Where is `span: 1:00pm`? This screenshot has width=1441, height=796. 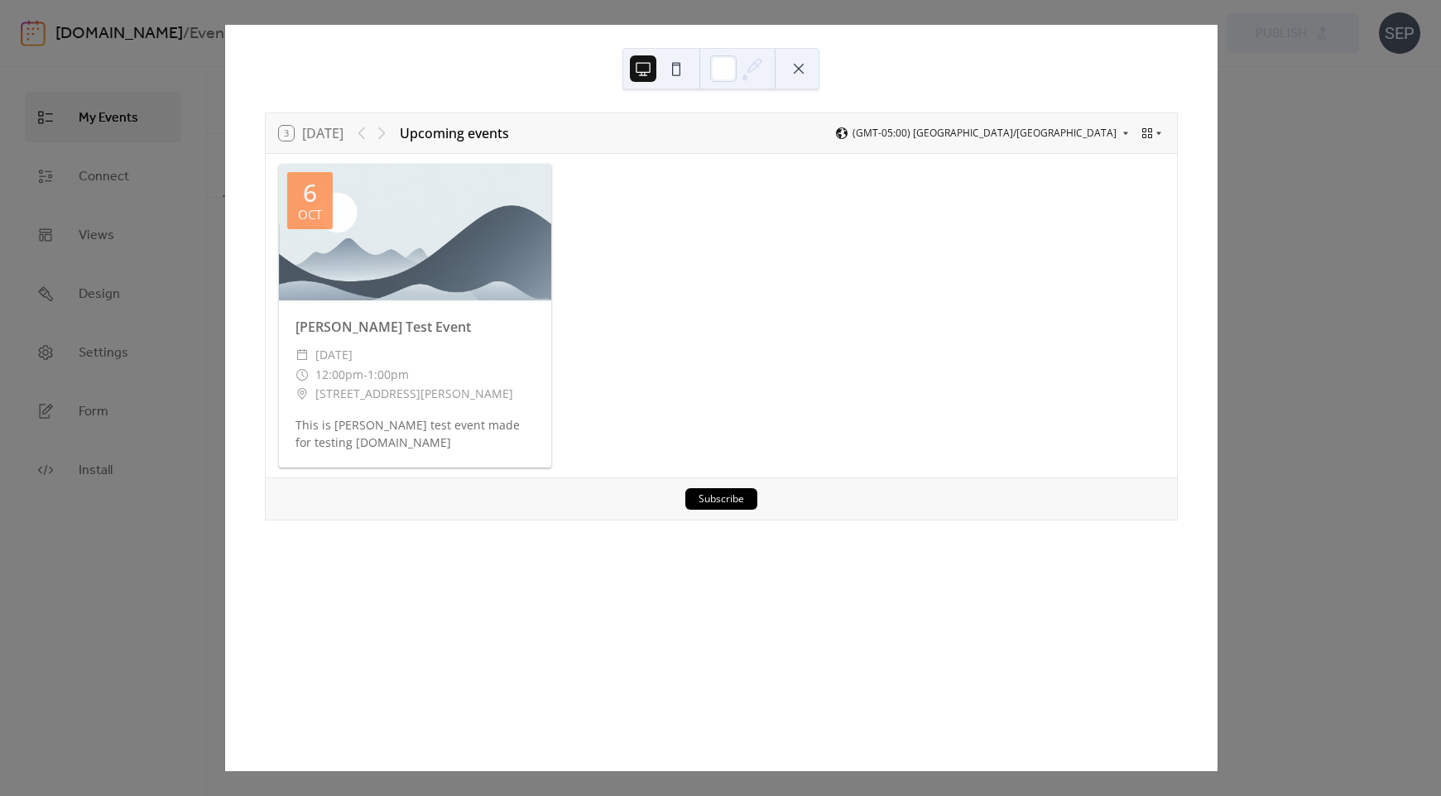 span: 1:00pm is located at coordinates (388, 375).